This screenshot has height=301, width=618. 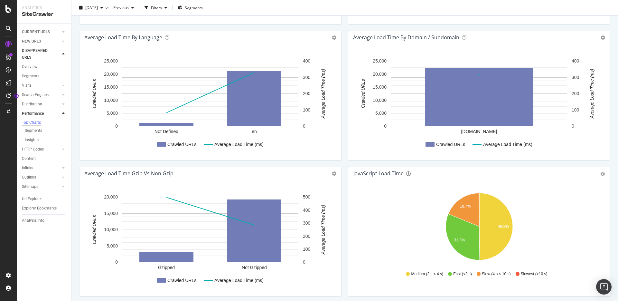 I want to click on div: Outlinks, so click(x=29, y=177).